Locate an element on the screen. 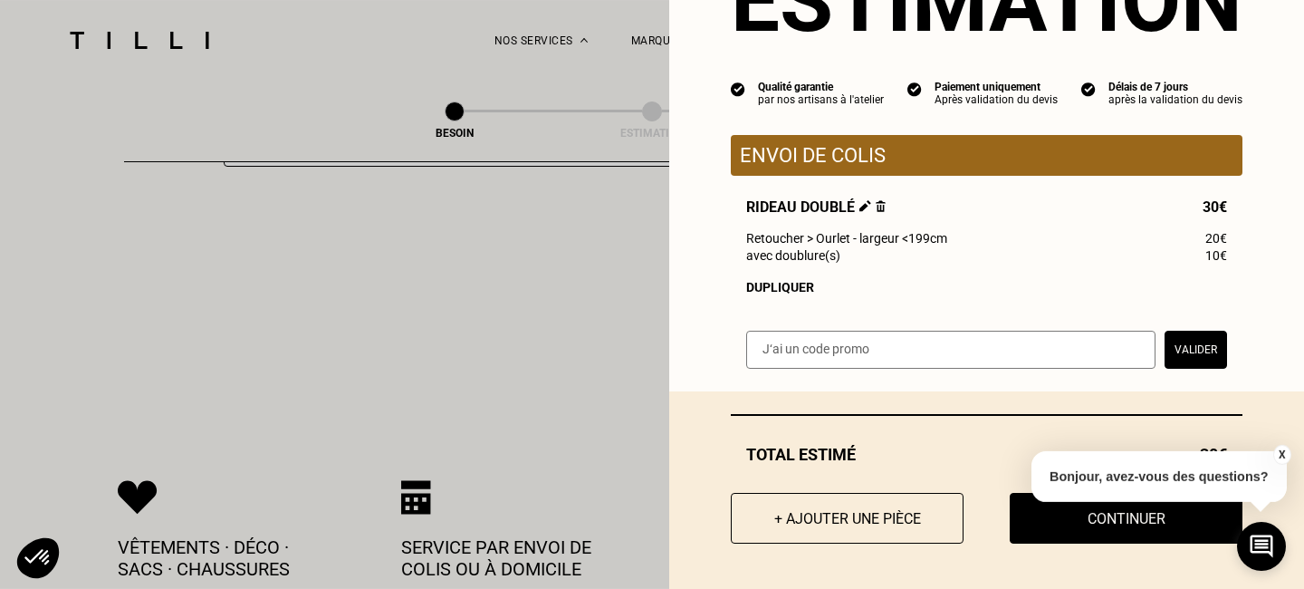 This screenshot has height=589, width=1304. p: Bonjour, avez-vous des questions? is located at coordinates (1159, 476).